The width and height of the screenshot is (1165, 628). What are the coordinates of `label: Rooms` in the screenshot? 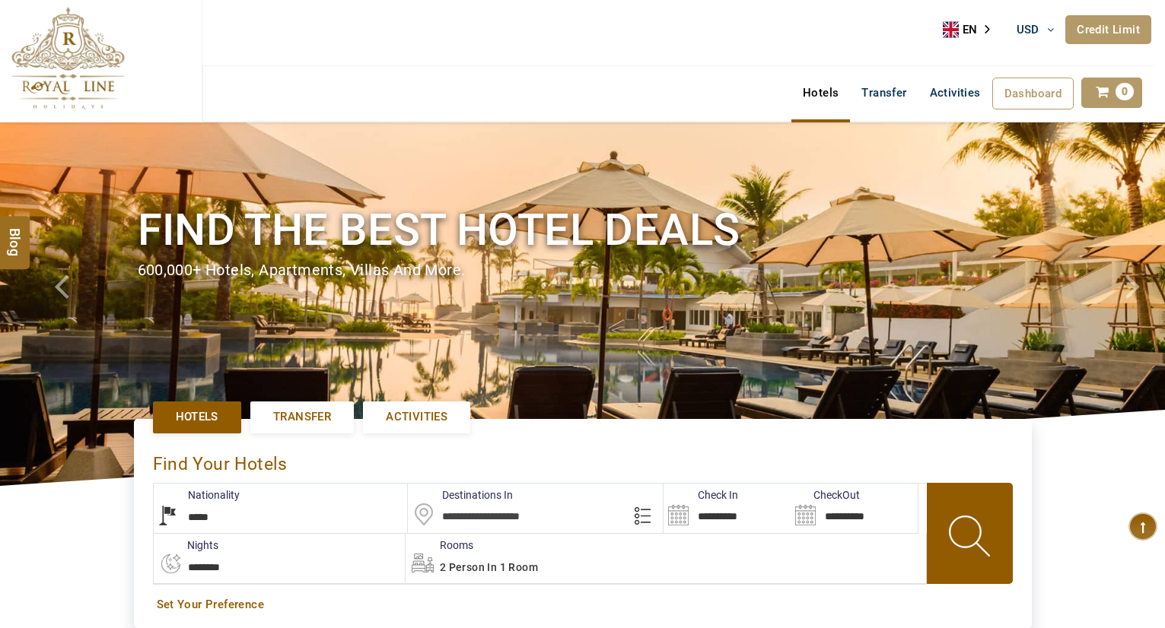 It's located at (439, 545).